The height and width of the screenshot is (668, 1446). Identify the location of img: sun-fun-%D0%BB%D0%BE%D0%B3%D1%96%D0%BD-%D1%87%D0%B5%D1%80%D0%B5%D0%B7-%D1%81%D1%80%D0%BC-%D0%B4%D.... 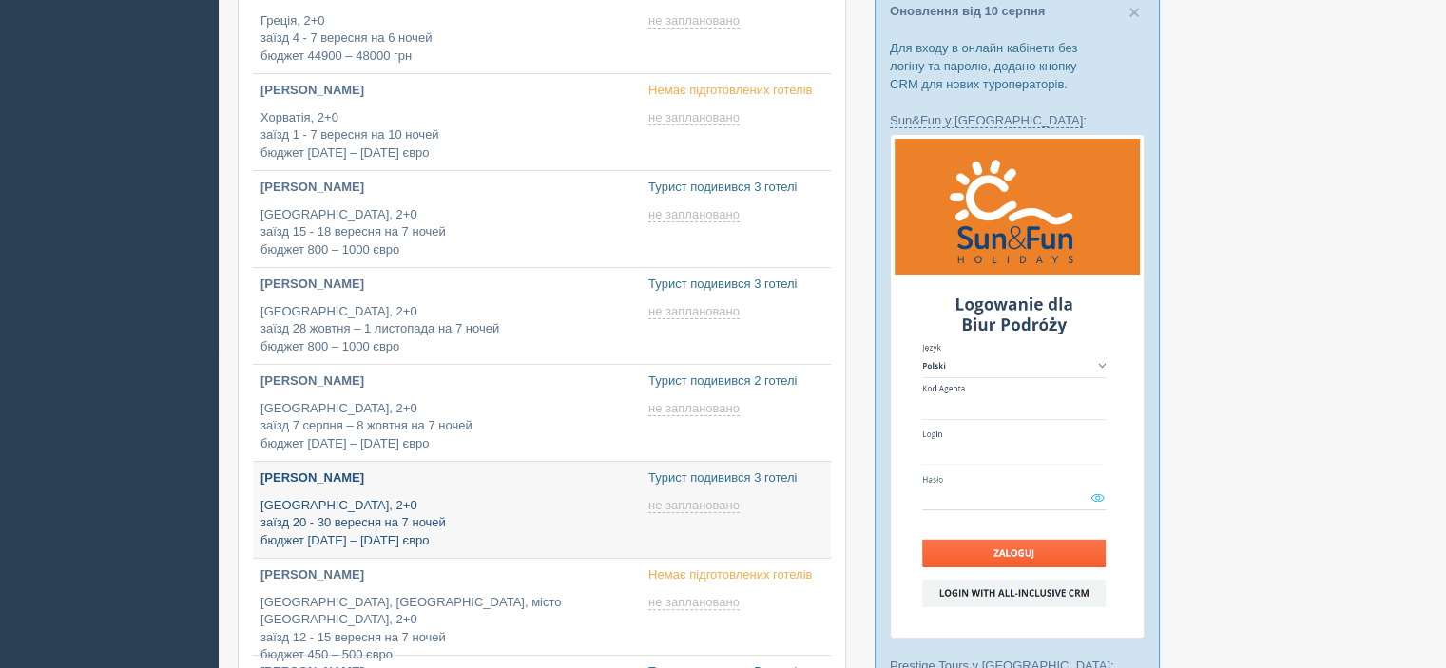
(1017, 386).